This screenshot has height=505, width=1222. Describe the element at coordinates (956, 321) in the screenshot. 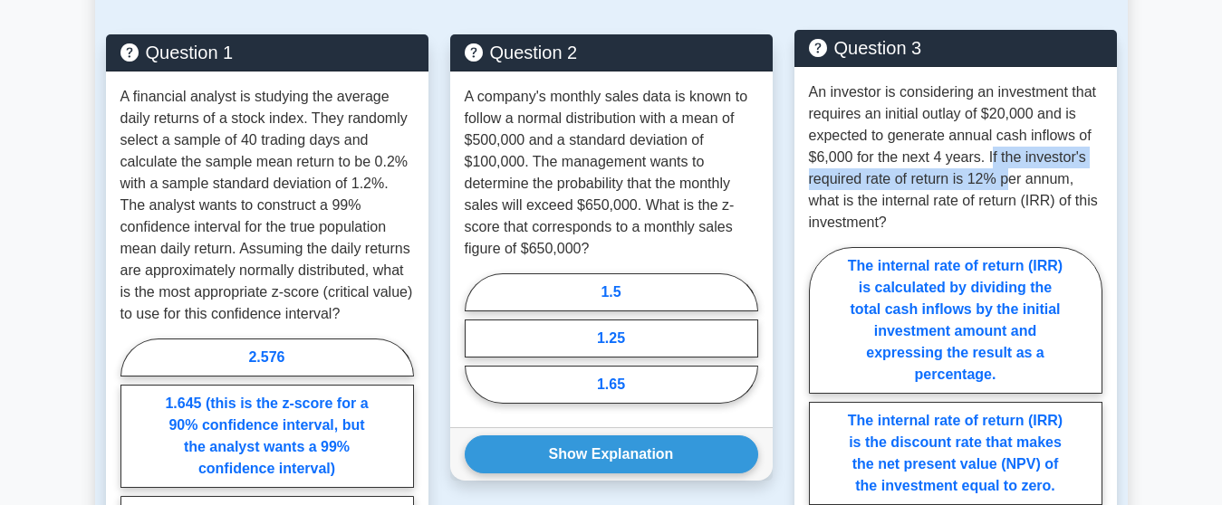

I see `label: The internal rate of return (IRR) is calculated by dividing the total cash inflows by the initial...` at that location.